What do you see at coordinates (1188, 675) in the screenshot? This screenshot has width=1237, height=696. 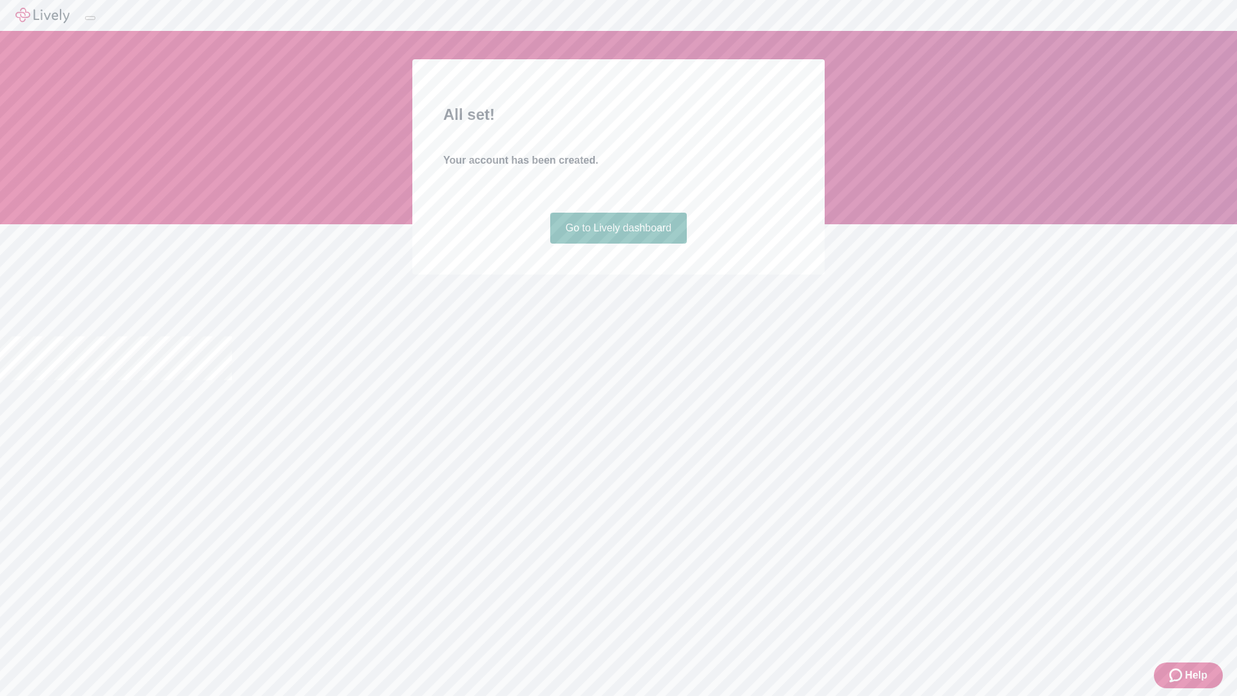 I see `button: Zendesk support iconHelp` at bounding box center [1188, 675].